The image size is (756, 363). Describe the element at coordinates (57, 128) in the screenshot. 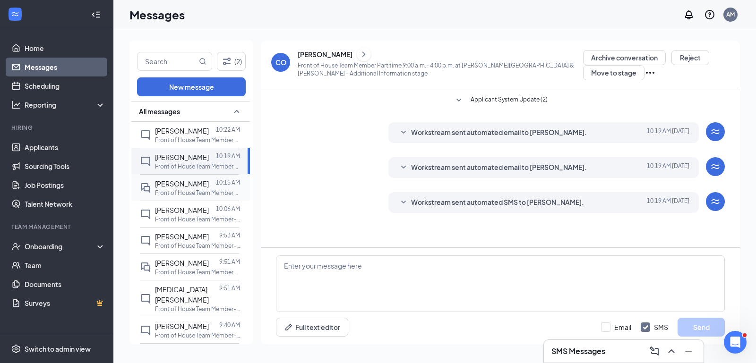

I see `div: Hiring` at that location.